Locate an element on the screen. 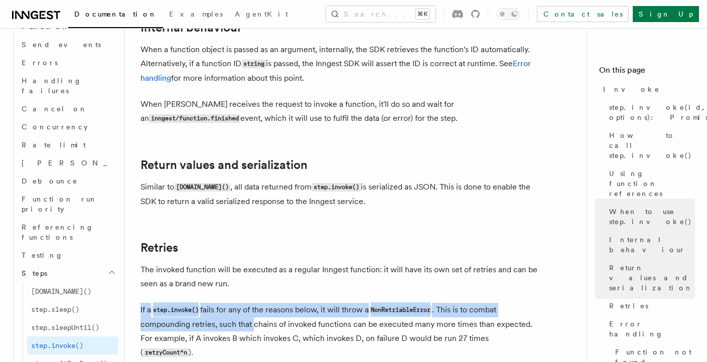 The width and height of the screenshot is (707, 362). a: step.sleep() is located at coordinates (72, 309).